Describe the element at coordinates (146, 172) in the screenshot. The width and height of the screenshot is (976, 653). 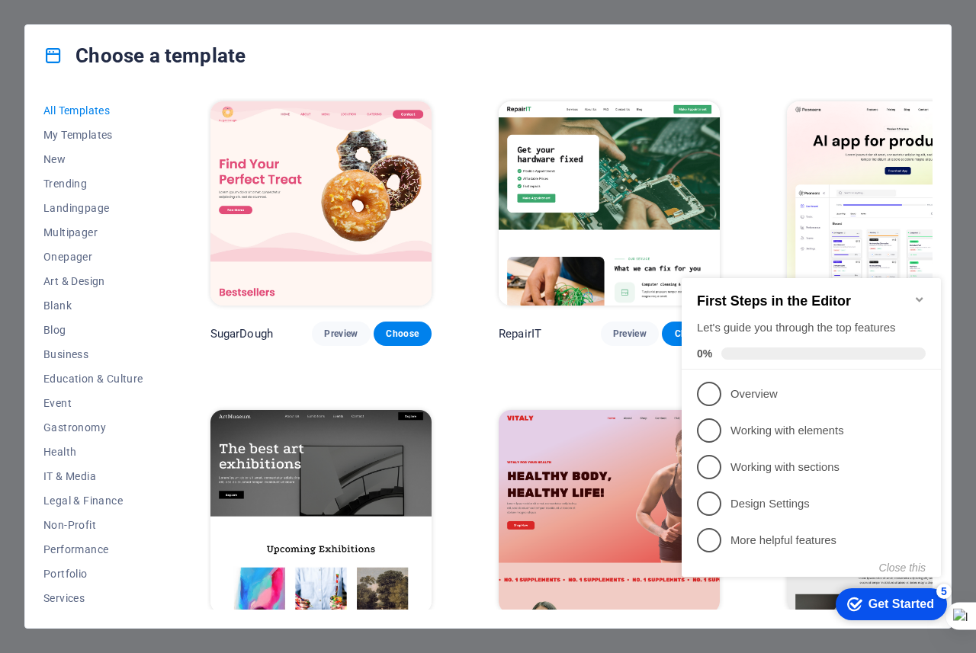
I see `p: Working with elements` at that location.